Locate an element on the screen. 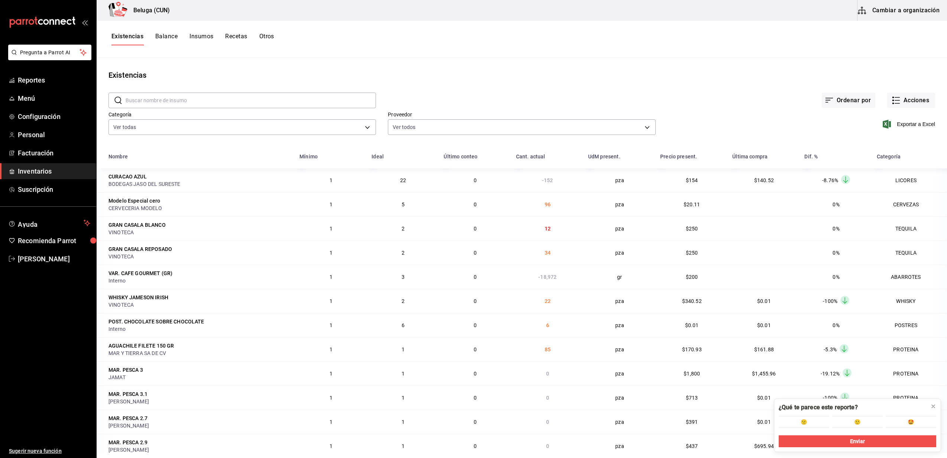 Image resolution: width=947 pixels, height=458 pixels. span: Ver todos is located at coordinates (404, 127).